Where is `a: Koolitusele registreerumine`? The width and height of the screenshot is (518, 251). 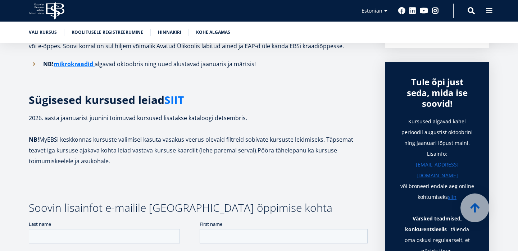
a: Koolitusele registreerumine is located at coordinates (107, 32).